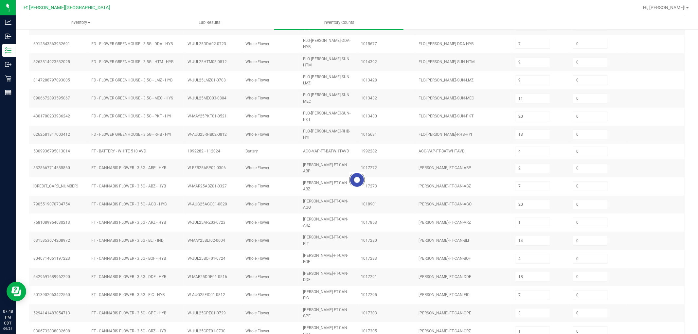 This screenshot has width=698, height=334. Describe the element at coordinates (209, 23) in the screenshot. I see `span: Lab Results` at that location.